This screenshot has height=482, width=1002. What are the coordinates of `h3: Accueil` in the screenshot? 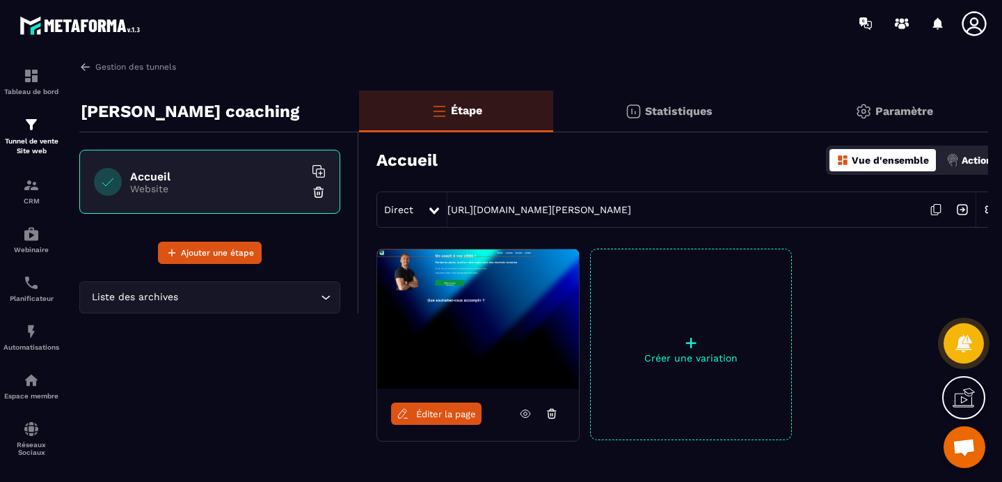 It's located at (407, 160).